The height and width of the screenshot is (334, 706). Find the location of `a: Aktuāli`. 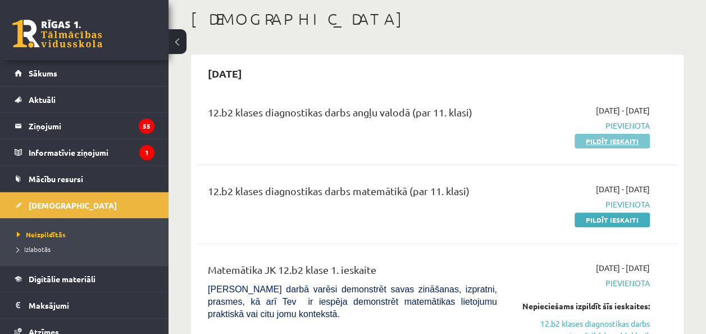

a: Aktuāli is located at coordinates (84, 99).